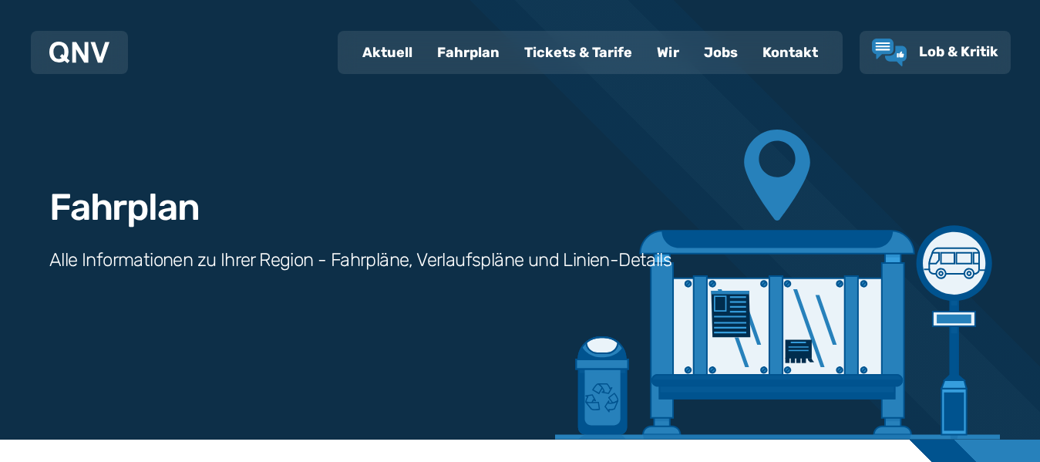  What do you see at coordinates (935, 52) in the screenshot?
I see `a: Lob & Kritik` at bounding box center [935, 52].